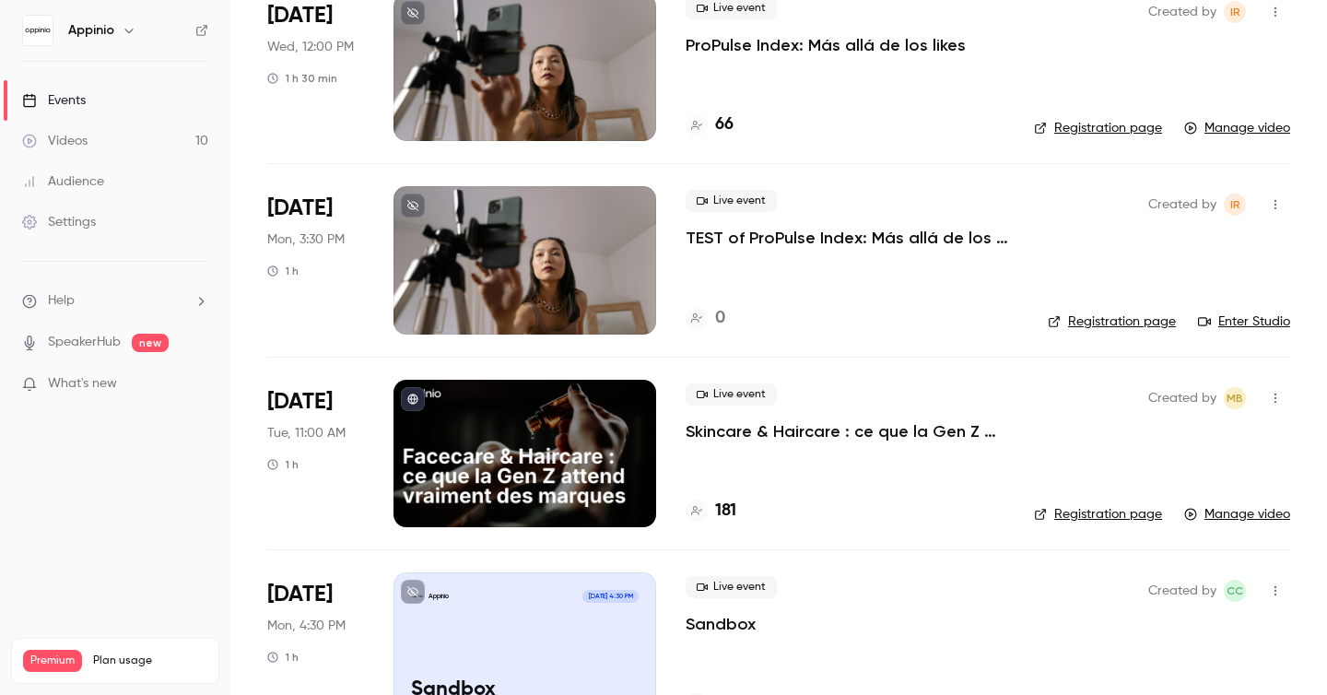 Image resolution: width=1327 pixels, height=695 pixels. I want to click on a: Enter Studio, so click(1244, 322).